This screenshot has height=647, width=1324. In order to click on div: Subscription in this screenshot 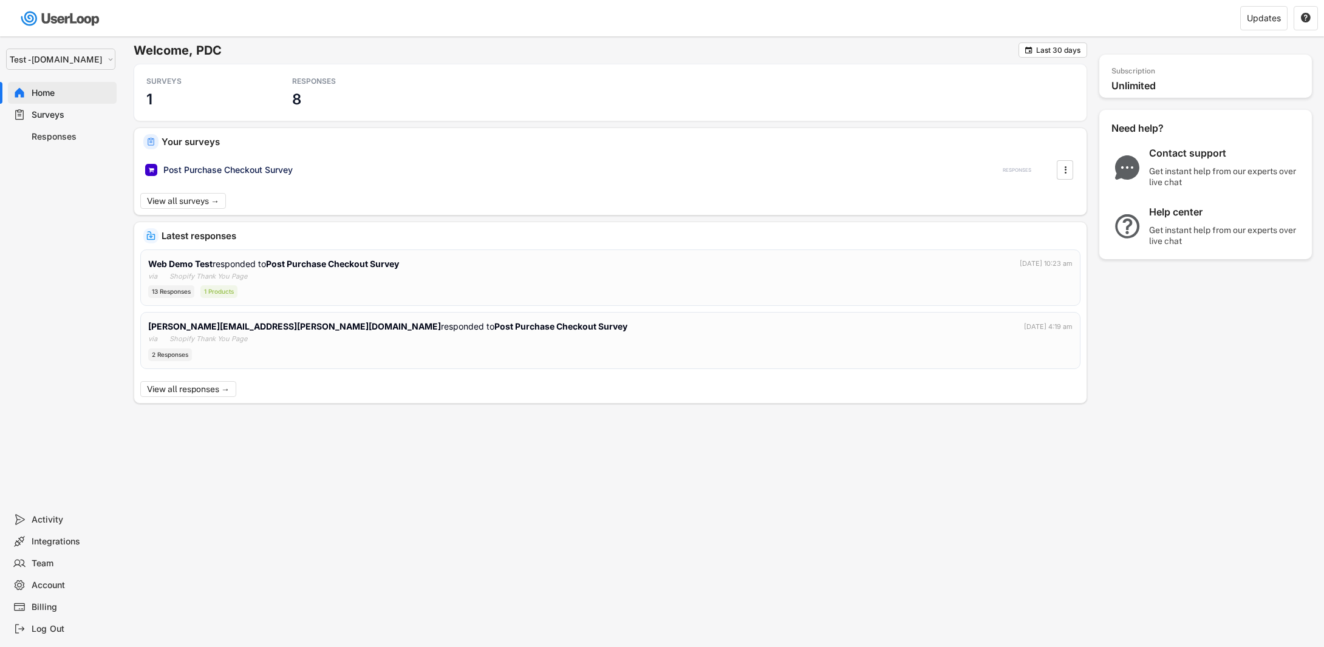, I will do `click(1133, 72)`.